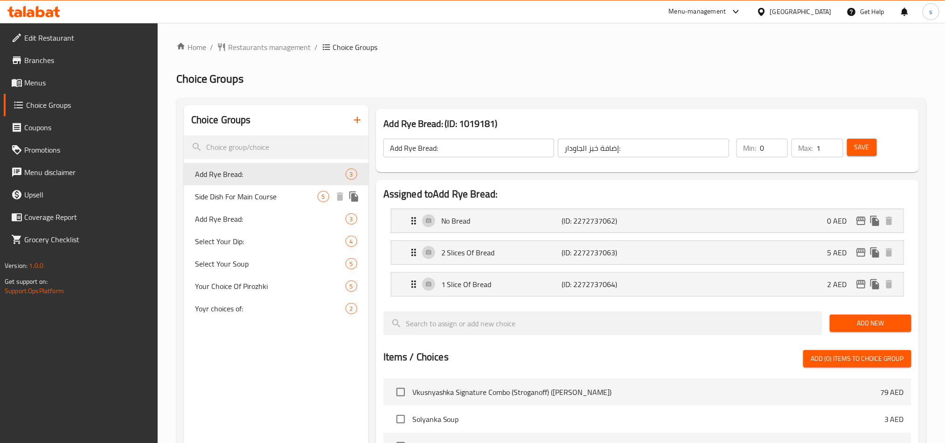 Image resolution: width=945 pixels, height=443 pixels. What do you see at coordinates (270, 286) in the screenshot?
I see `span: Your Choice Of Pirozhki` at bounding box center [270, 286].